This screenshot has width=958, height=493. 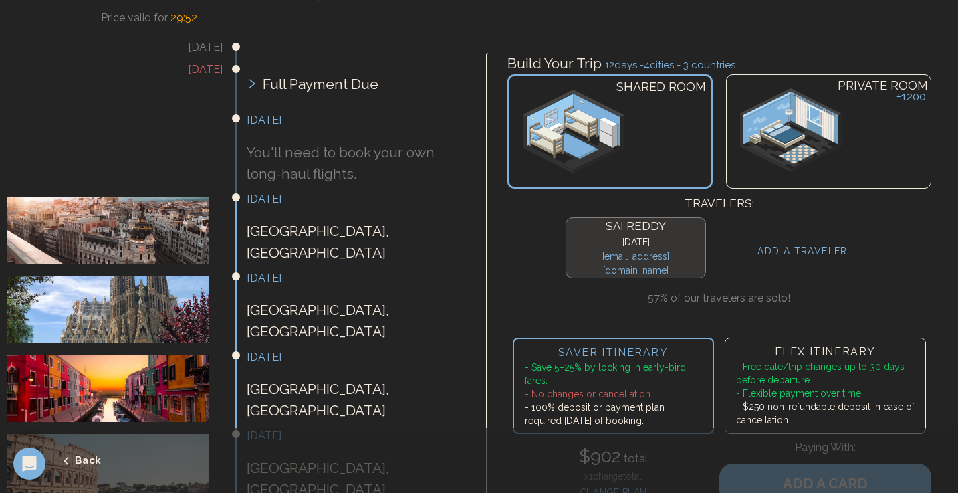 I want to click on li: - Free date/trip changes up to 30 days before departure., so click(x=825, y=373).